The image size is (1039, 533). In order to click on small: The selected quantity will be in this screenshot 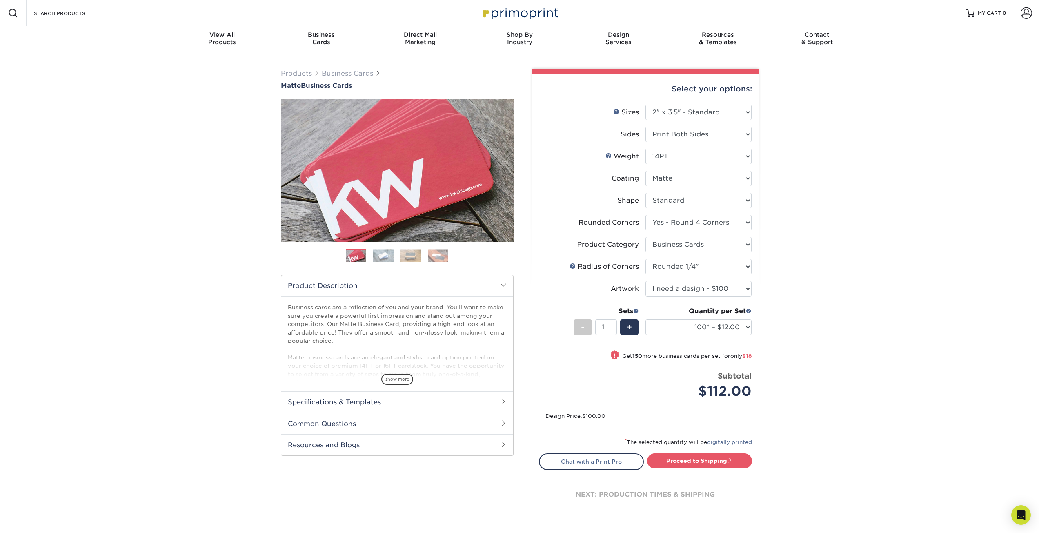, I will do `click(688, 442)`.